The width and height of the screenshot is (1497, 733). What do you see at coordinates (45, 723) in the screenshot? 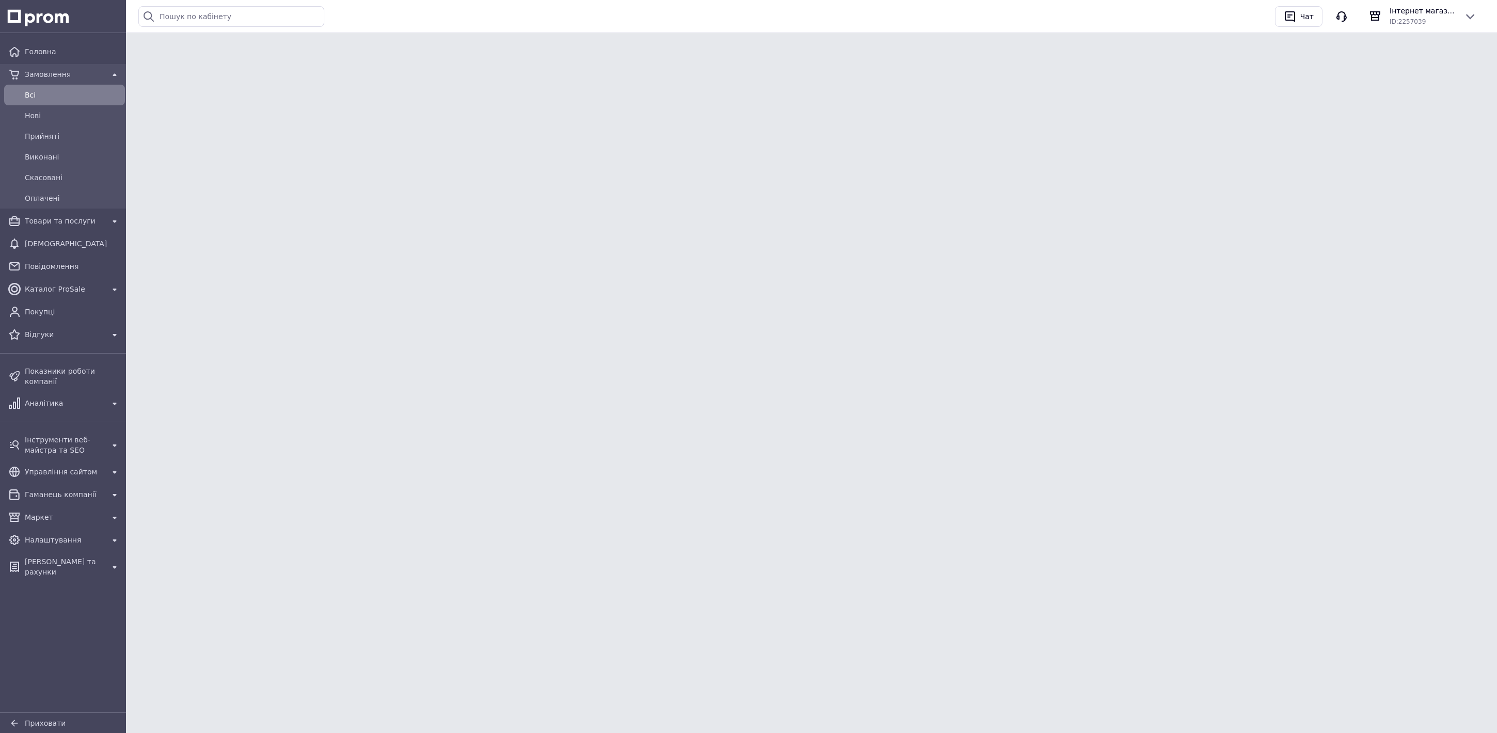
I see `span: Приховати` at bounding box center [45, 723].